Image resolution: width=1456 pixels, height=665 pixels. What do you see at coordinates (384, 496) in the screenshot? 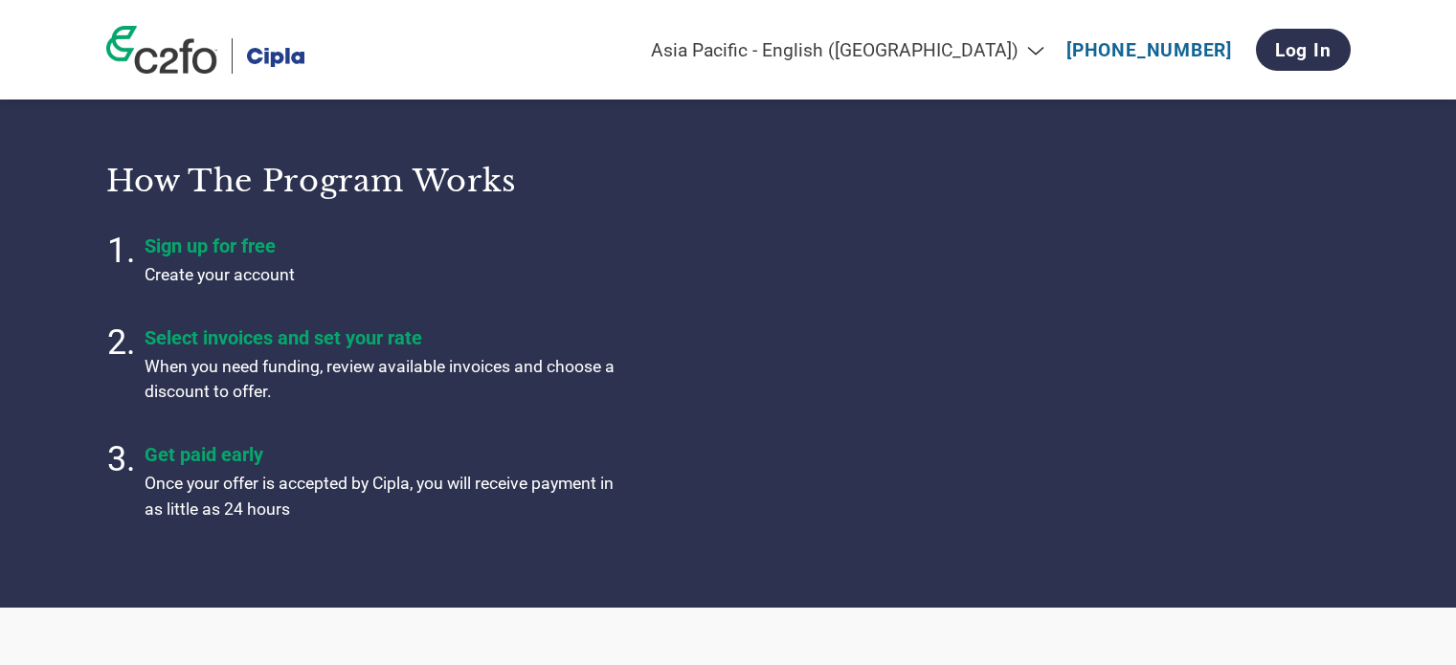
I see `p: Once your offer is accepted by Cipla, you will receive payment in as little as 24 hours` at bounding box center [384, 496].